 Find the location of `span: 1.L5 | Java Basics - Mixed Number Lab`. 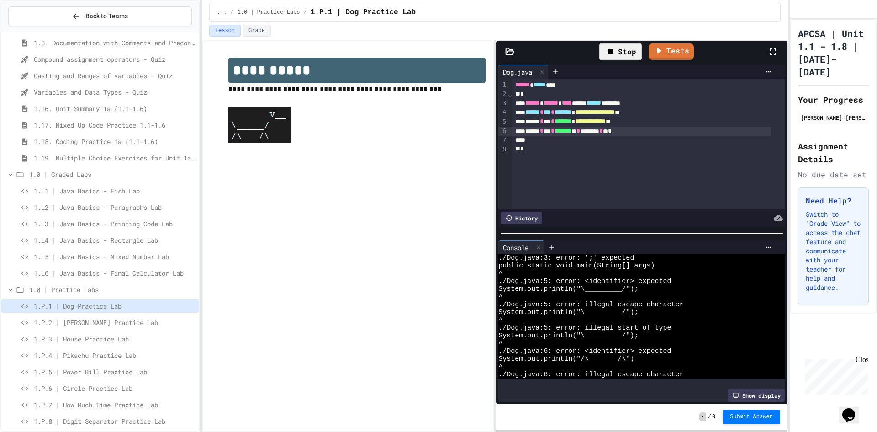

span: 1.L5 | Java Basics - Mixed Number Lab is located at coordinates (115, 256).